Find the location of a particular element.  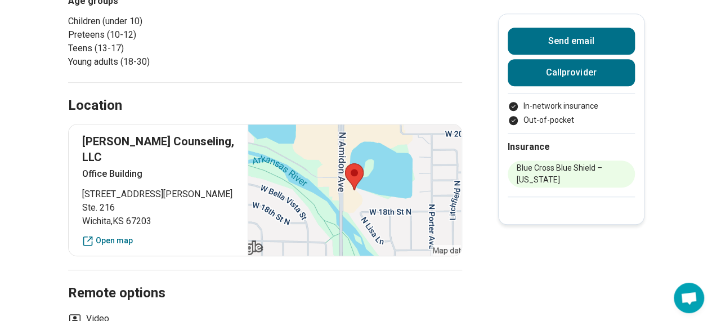

button: Callprovider is located at coordinates (572, 73).